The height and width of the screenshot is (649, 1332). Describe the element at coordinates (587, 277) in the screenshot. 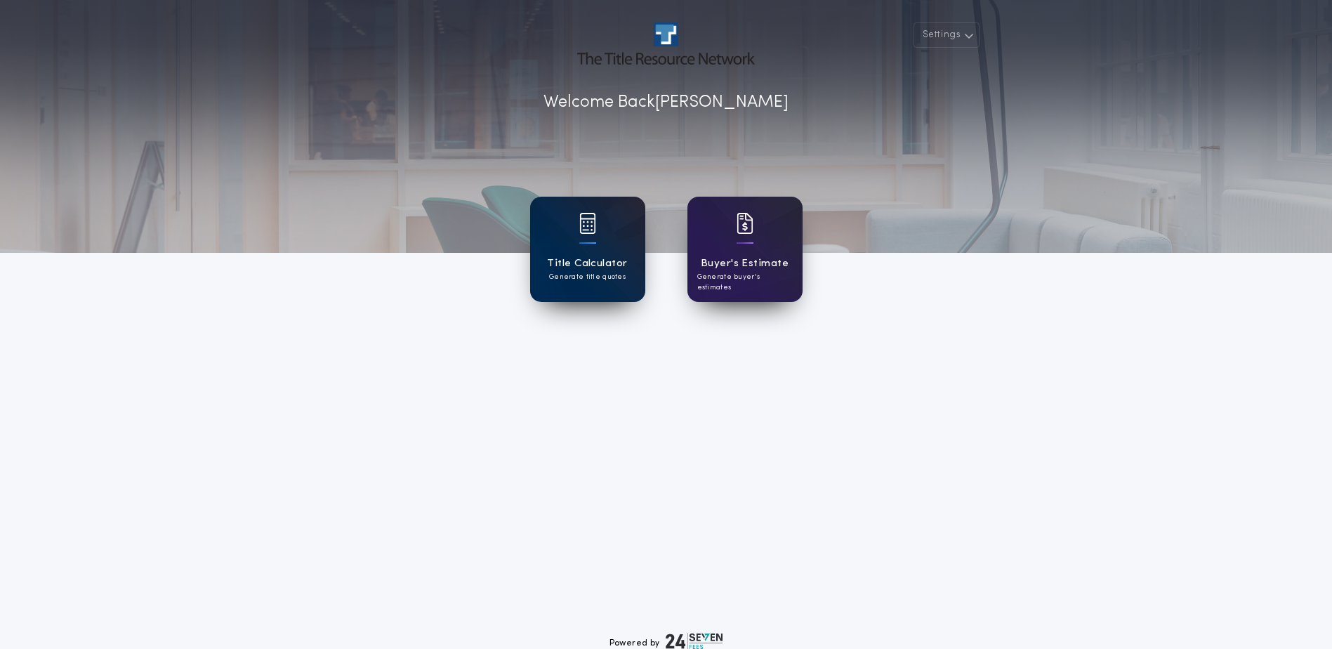

I see `p: Generate title quotes` at that location.